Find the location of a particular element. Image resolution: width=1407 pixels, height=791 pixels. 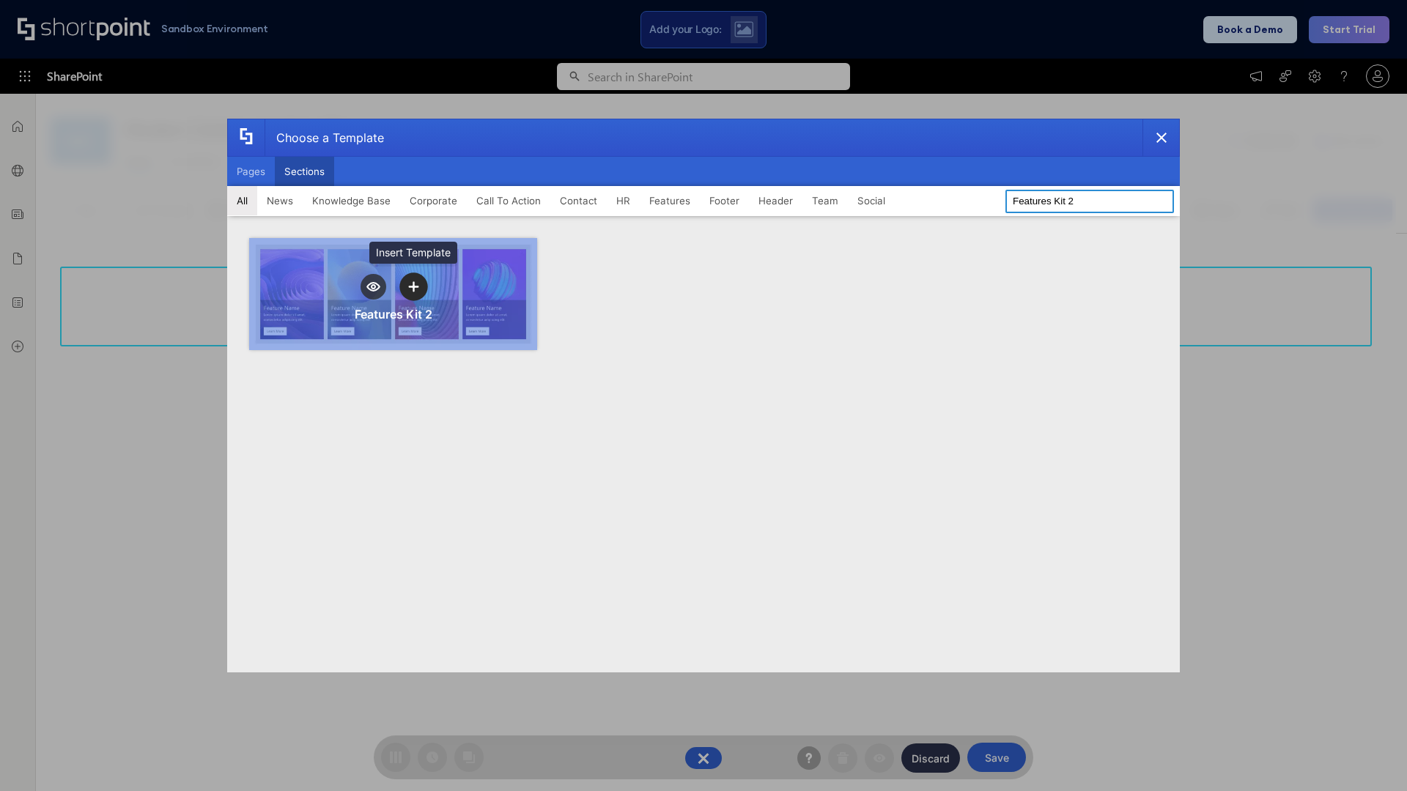

div: Features Kit 2 is located at coordinates (394, 314).